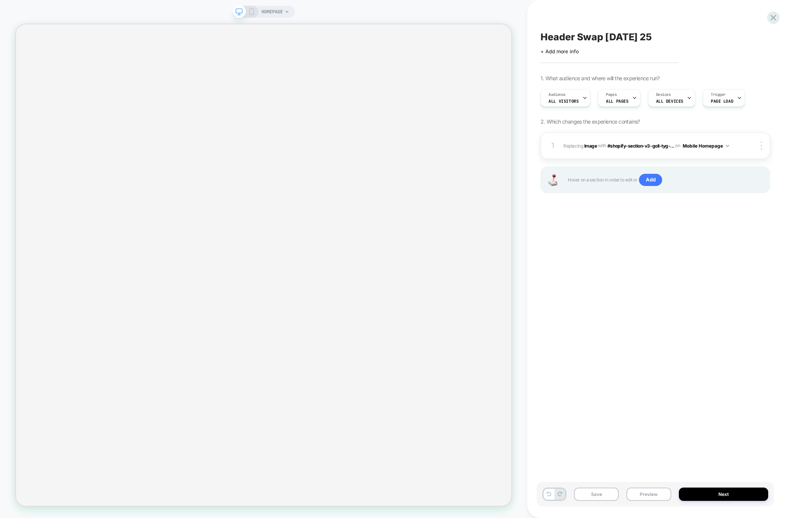 This screenshot has height=518, width=791. Describe the element at coordinates (590, 121) in the screenshot. I see `span: 2. Which changes the experience contains?` at that location.